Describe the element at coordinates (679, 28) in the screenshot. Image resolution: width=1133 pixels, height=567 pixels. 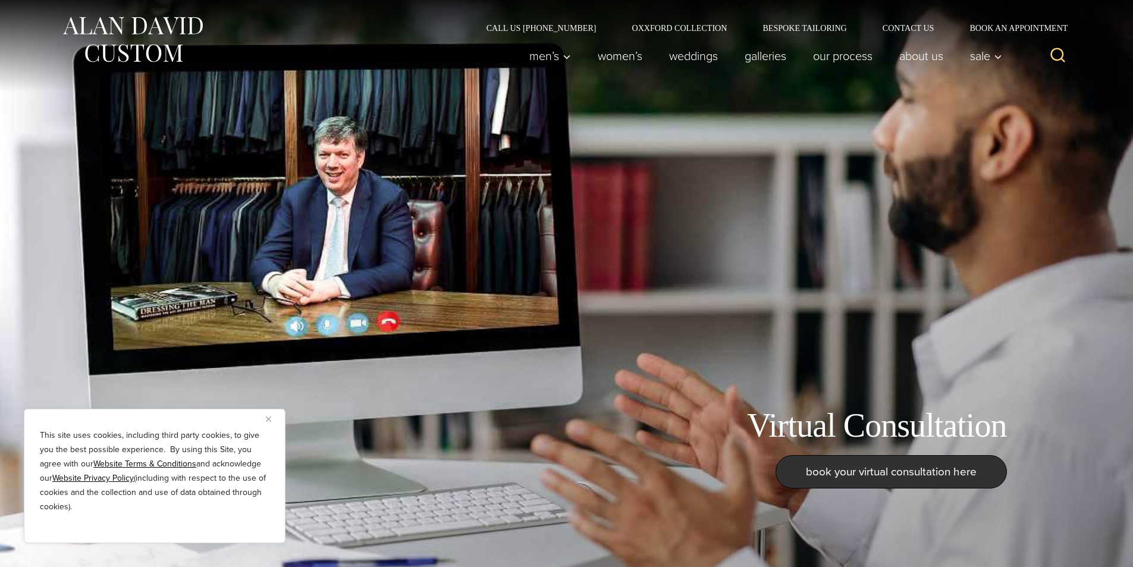
I see `a: Oxxford Collection` at that location.